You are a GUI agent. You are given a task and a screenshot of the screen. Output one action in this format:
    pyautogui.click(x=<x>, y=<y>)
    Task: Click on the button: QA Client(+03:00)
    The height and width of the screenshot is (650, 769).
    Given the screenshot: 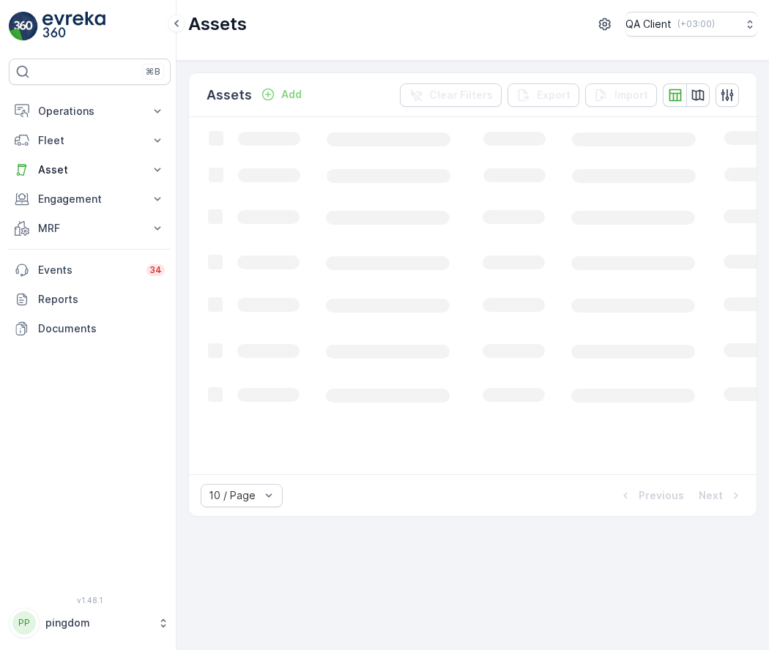 What is the action you would take?
    pyautogui.click(x=691, y=24)
    